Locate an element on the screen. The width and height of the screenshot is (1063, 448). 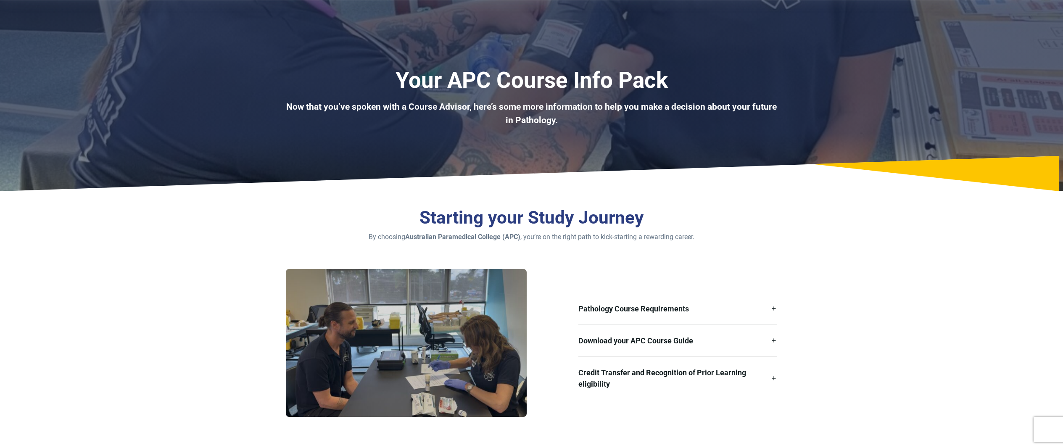
p: By choosing , you’re on the right path to kick-starting a rewarding career. is located at coordinates (532, 237).